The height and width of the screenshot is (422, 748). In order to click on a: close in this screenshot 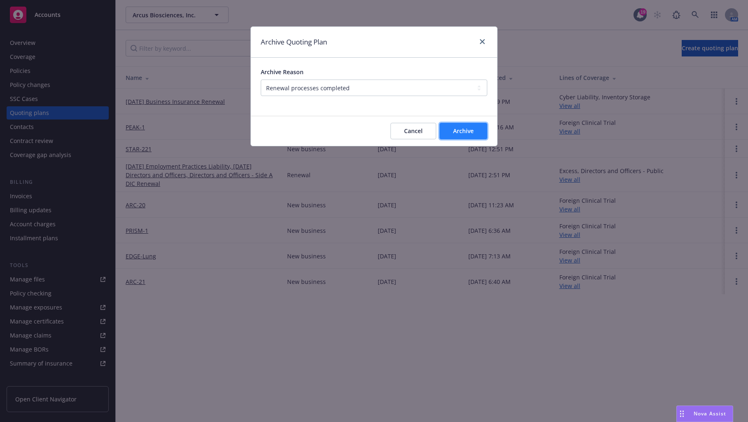, I will do `click(482, 42)`.